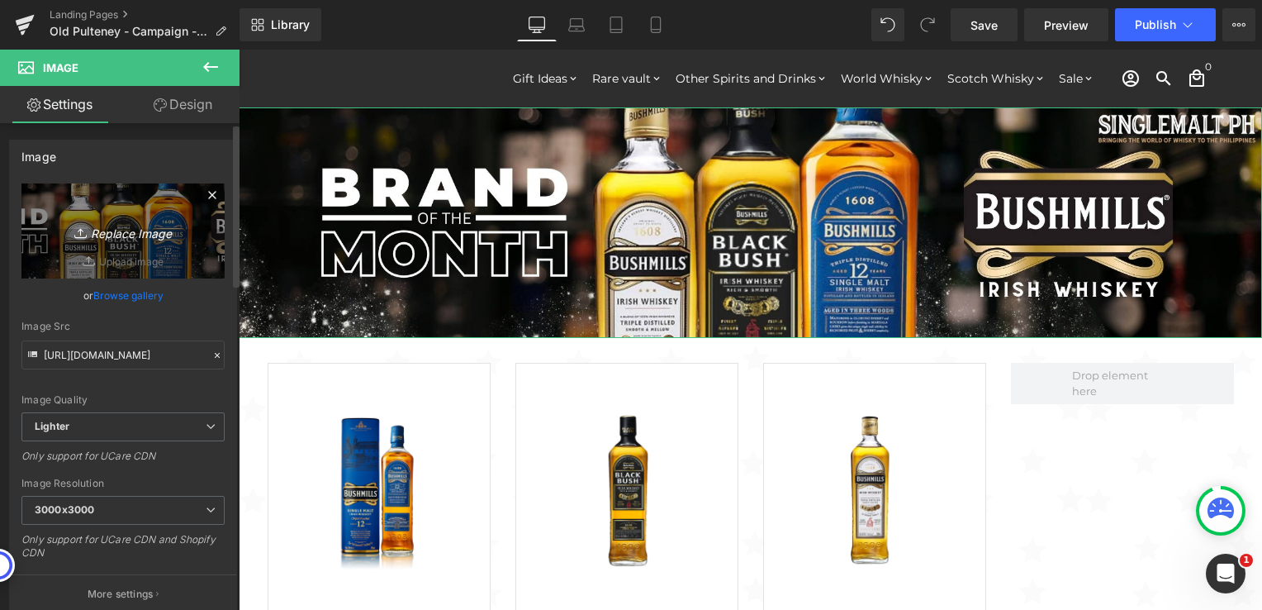 The image size is (1262, 610). Describe the element at coordinates (123, 295) in the screenshot. I see `div: or` at that location.